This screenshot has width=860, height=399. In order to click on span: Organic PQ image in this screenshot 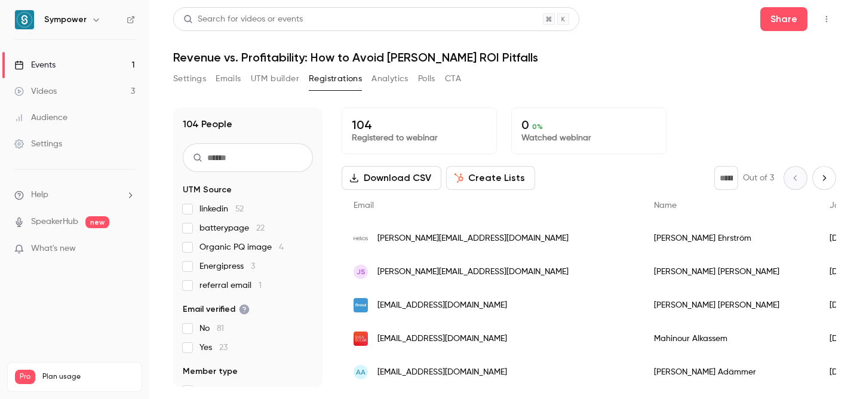, I will do `click(241, 247)`.